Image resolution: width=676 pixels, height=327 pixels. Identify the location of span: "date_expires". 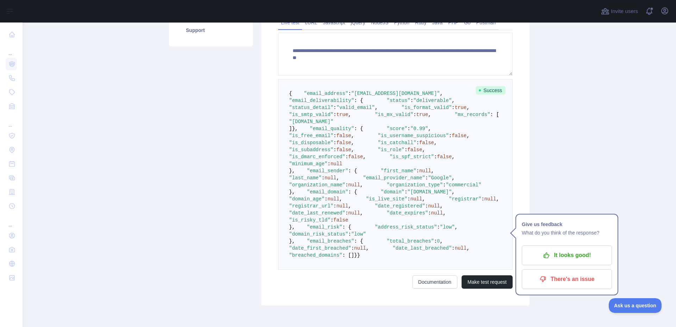
(407, 213).